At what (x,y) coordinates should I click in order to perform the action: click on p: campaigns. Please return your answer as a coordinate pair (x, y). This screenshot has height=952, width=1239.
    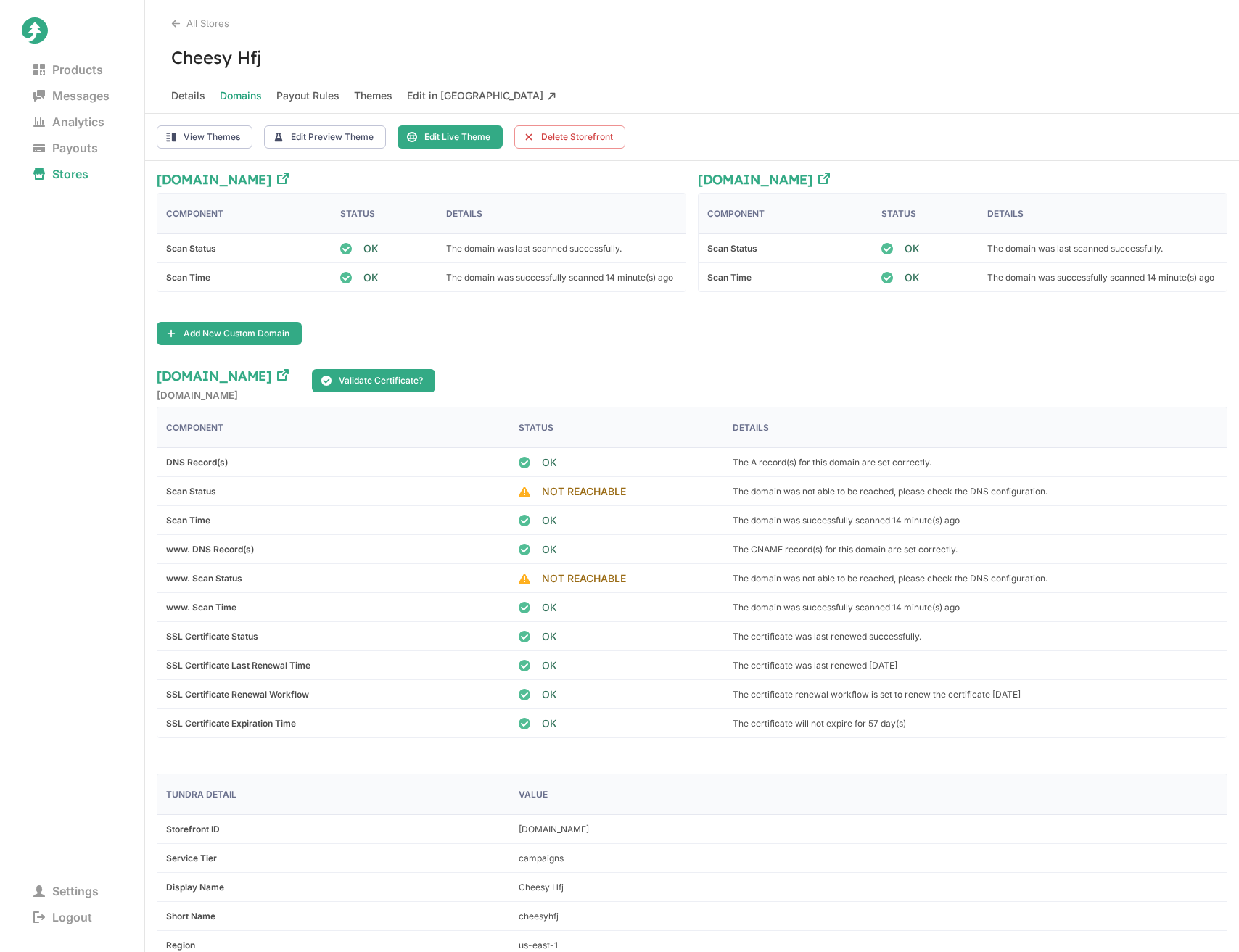
    Looking at the image, I should click on (541, 858).